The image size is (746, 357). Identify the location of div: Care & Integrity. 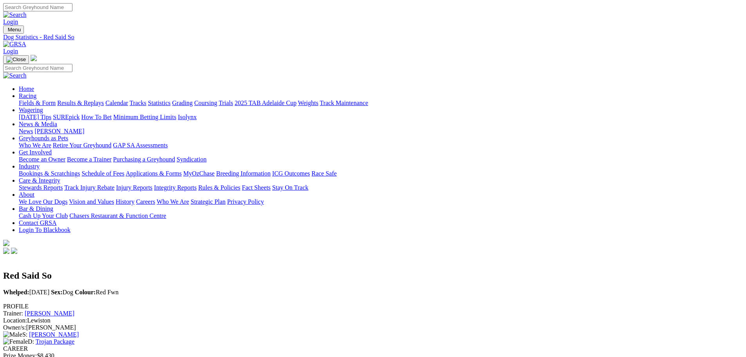
(381, 188).